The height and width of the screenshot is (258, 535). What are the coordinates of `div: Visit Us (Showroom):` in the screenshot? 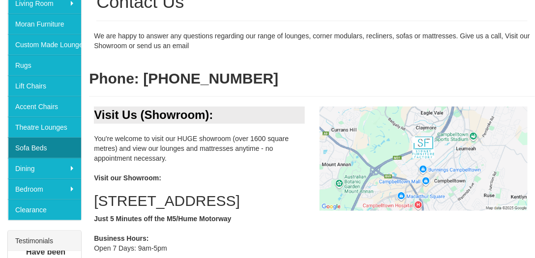 It's located at (199, 115).